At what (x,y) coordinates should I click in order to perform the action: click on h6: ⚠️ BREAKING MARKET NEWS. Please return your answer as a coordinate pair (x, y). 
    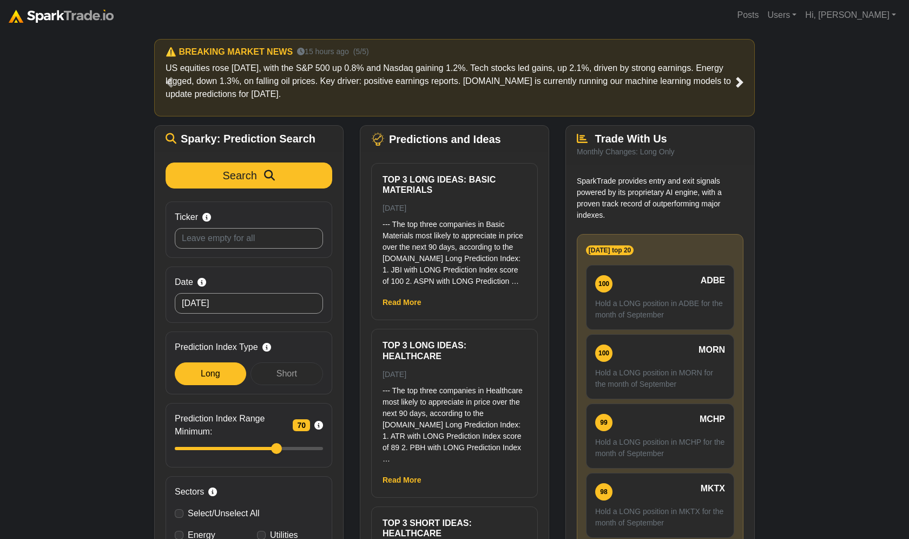
    Looking at the image, I should click on (229, 51).